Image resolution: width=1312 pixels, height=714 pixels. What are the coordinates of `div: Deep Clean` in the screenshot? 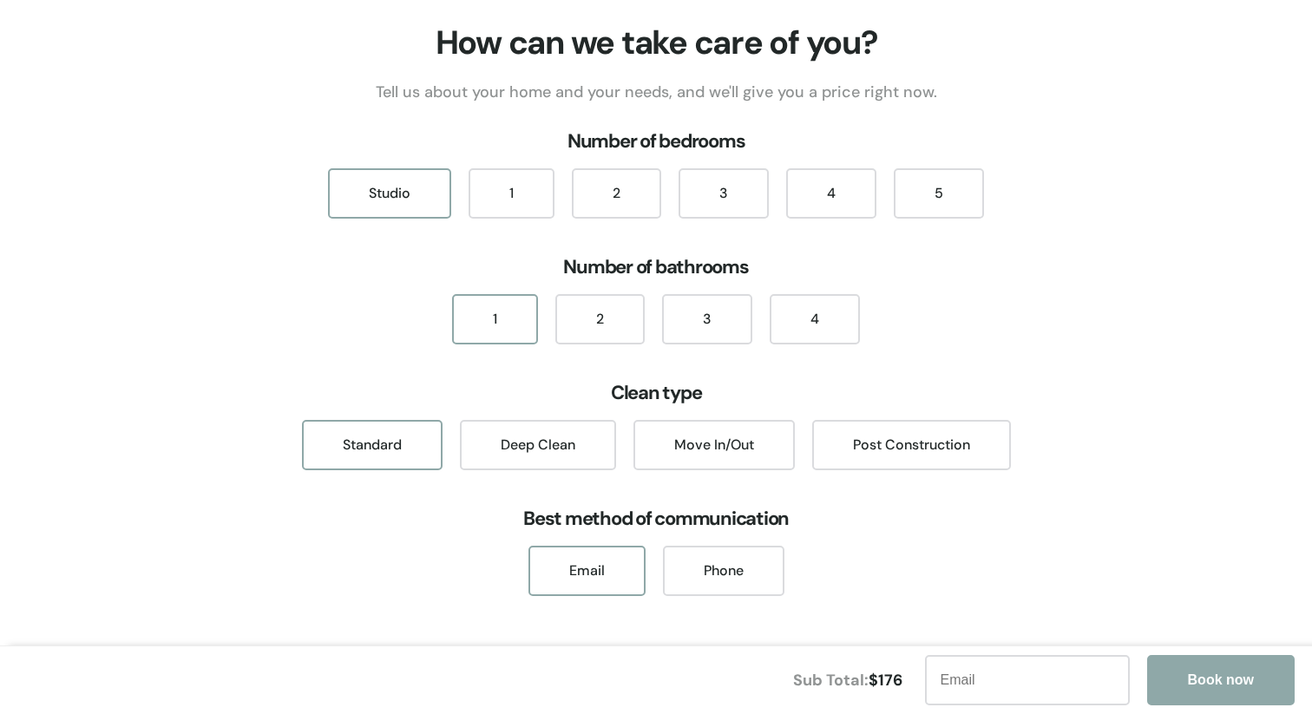 It's located at (538, 445).